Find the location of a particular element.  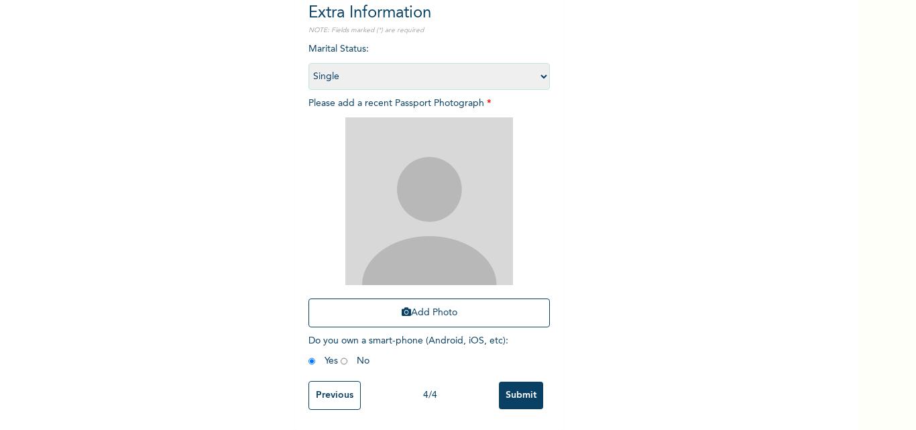

img: Crop is located at coordinates (429, 201).